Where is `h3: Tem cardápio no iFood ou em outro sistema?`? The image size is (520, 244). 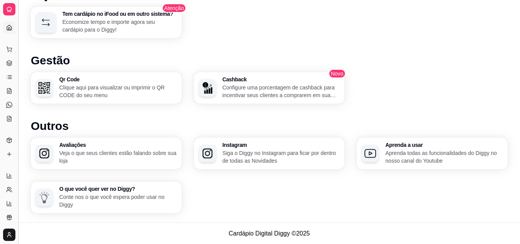 h3: Tem cardápio no iFood ou em outro sistema? is located at coordinates (120, 14).